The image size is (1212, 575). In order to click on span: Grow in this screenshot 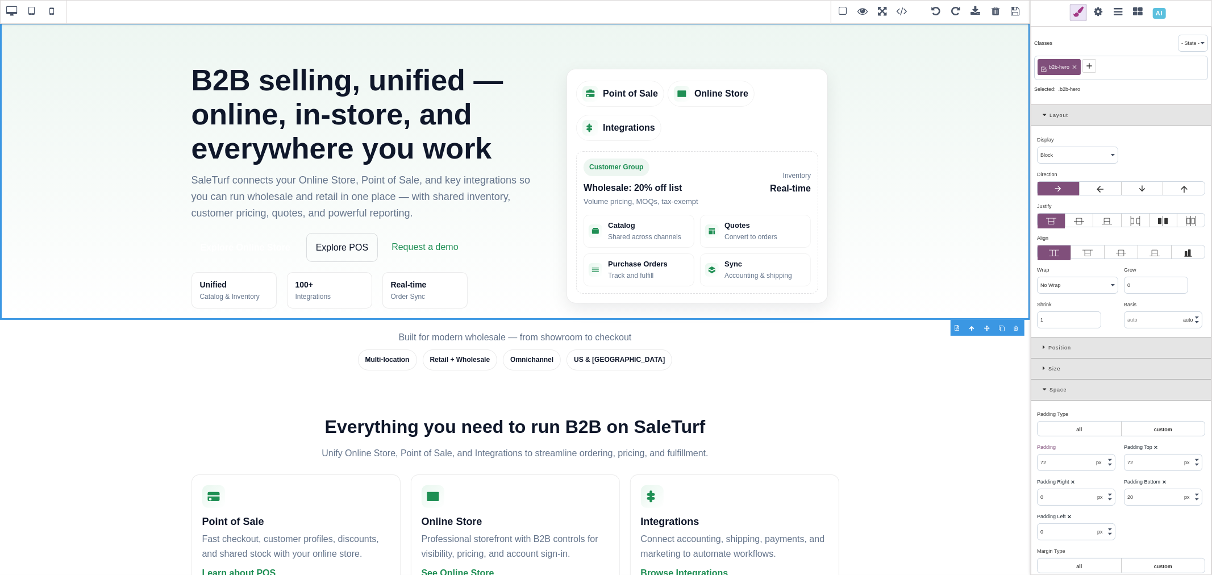, I will do `click(1131, 270)`.